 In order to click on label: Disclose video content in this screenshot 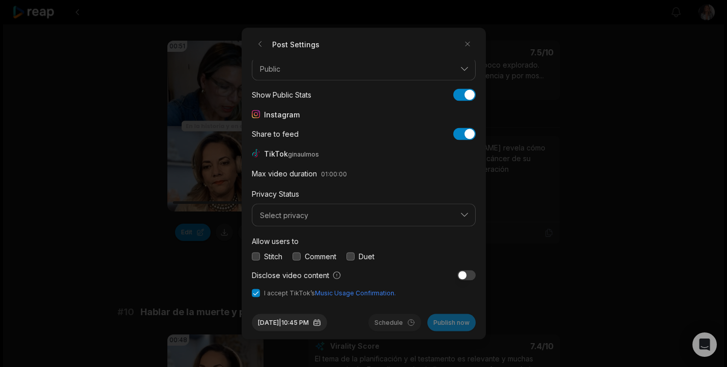, I will do `click(296, 275)`.